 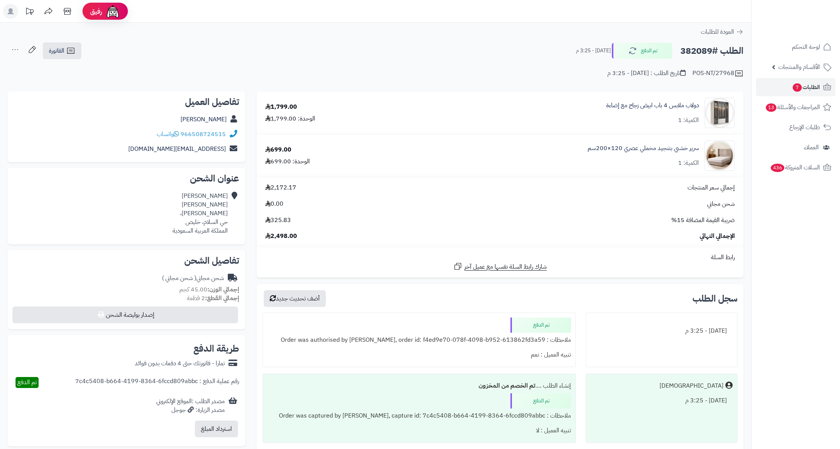 I want to click on div: إنشاء الطلب ...., so click(x=419, y=385).